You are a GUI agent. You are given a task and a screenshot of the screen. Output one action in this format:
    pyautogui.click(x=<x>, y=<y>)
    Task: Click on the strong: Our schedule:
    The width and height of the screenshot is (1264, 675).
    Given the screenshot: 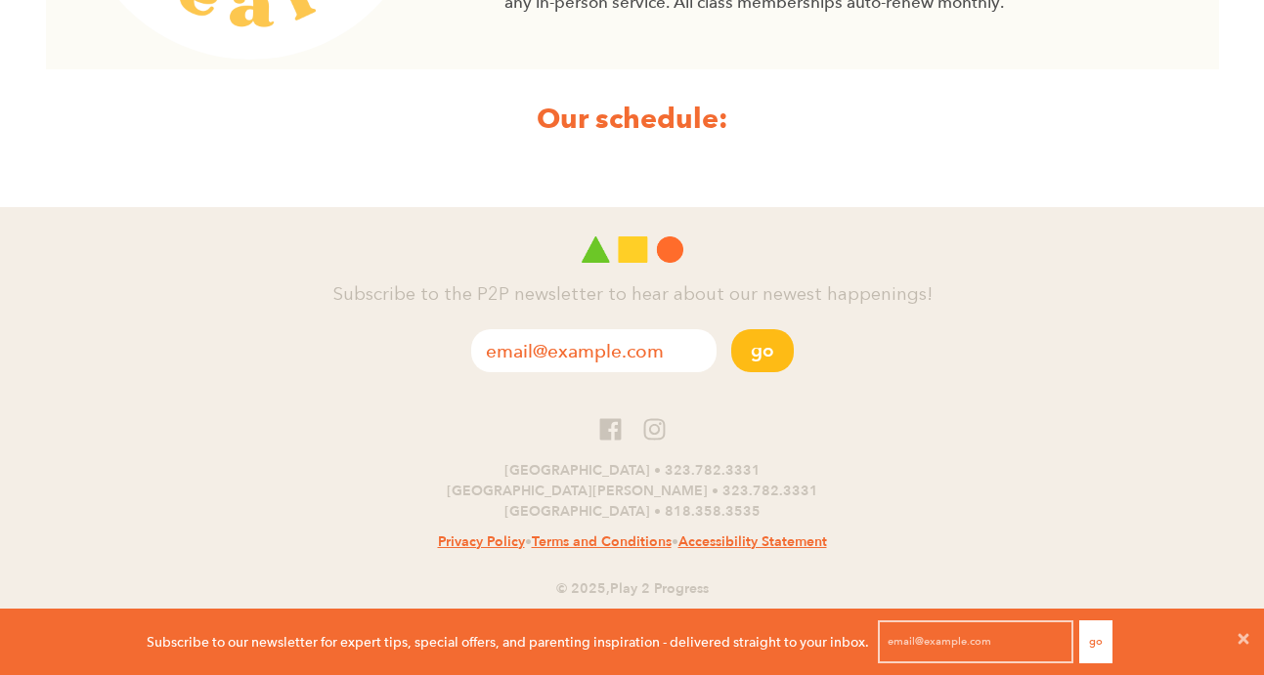 What is the action you would take?
    pyautogui.click(x=632, y=118)
    